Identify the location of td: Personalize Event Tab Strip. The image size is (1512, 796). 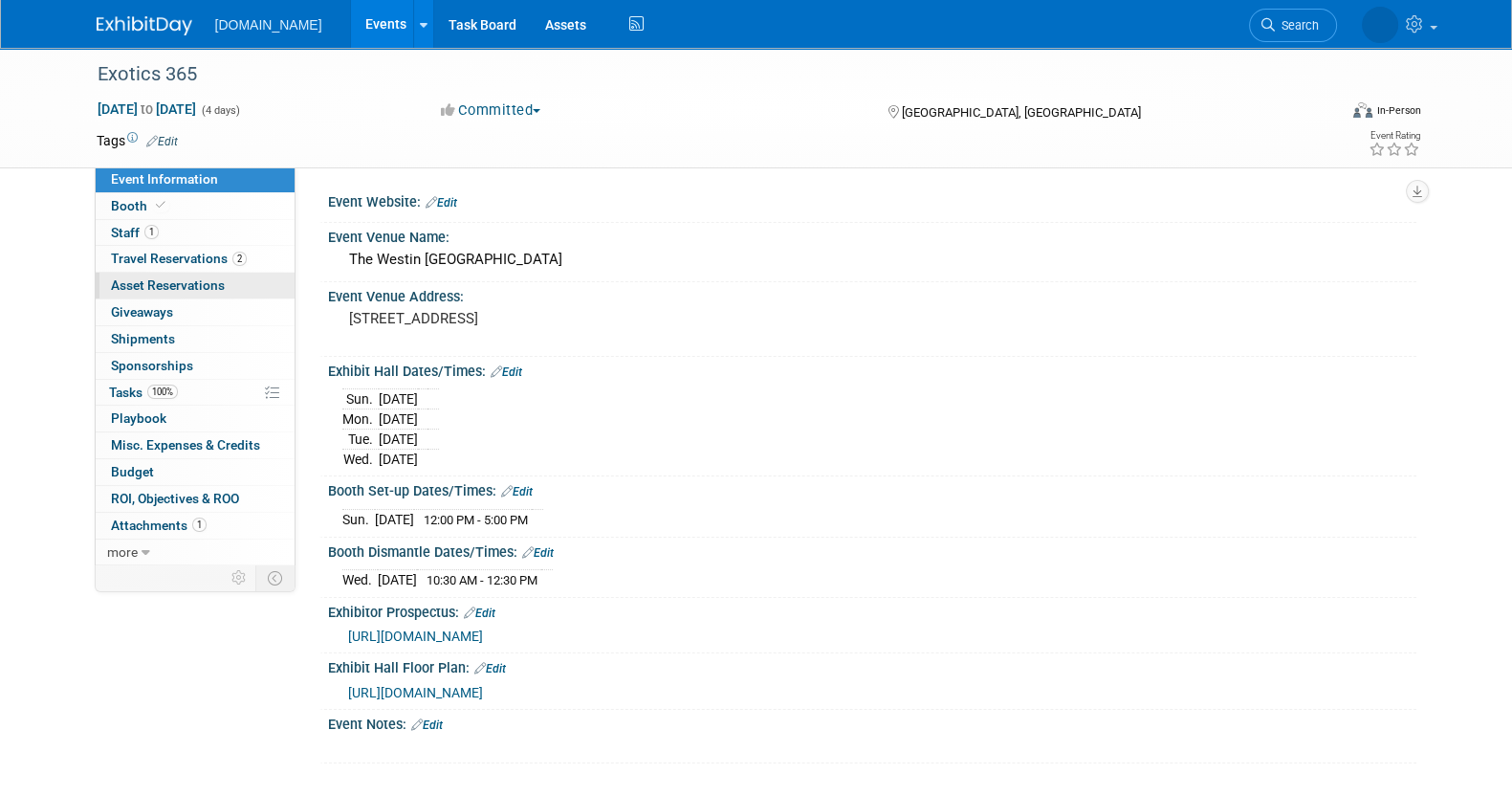
(240, 577).